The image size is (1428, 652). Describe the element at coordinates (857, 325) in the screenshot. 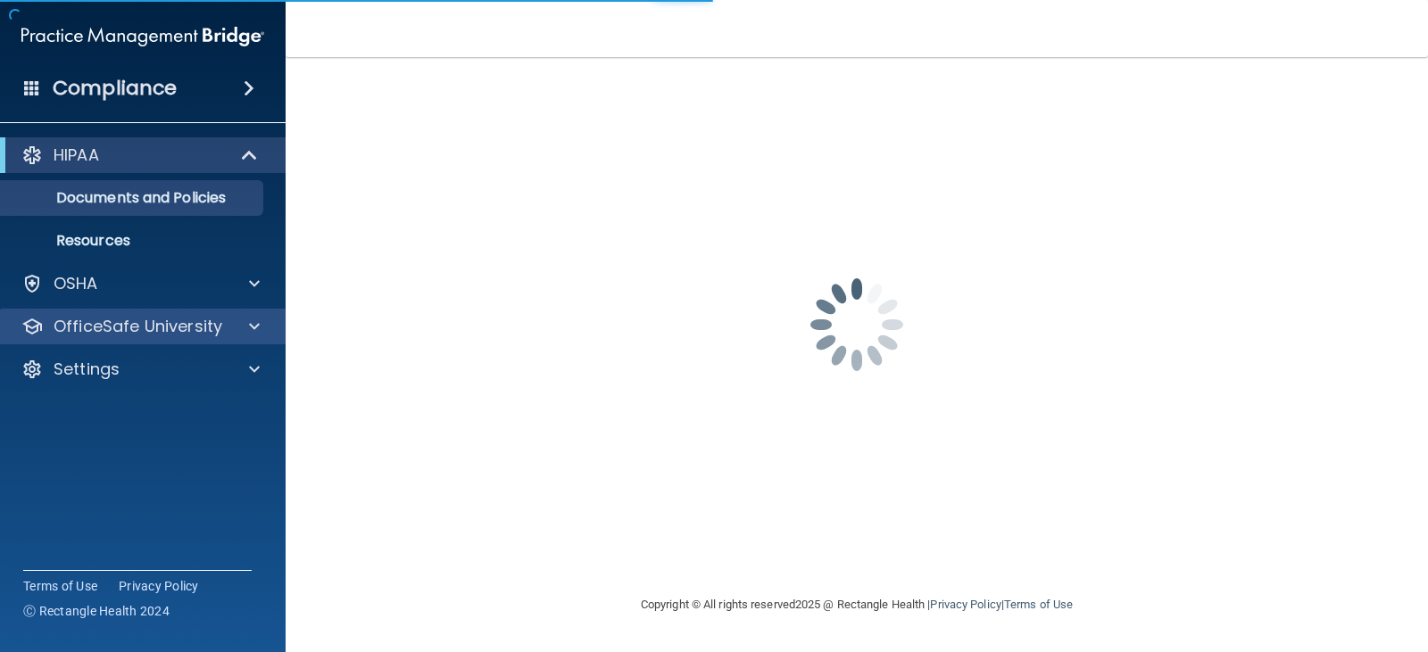

I see `img: spinner.e123f6fc.gif` at that location.